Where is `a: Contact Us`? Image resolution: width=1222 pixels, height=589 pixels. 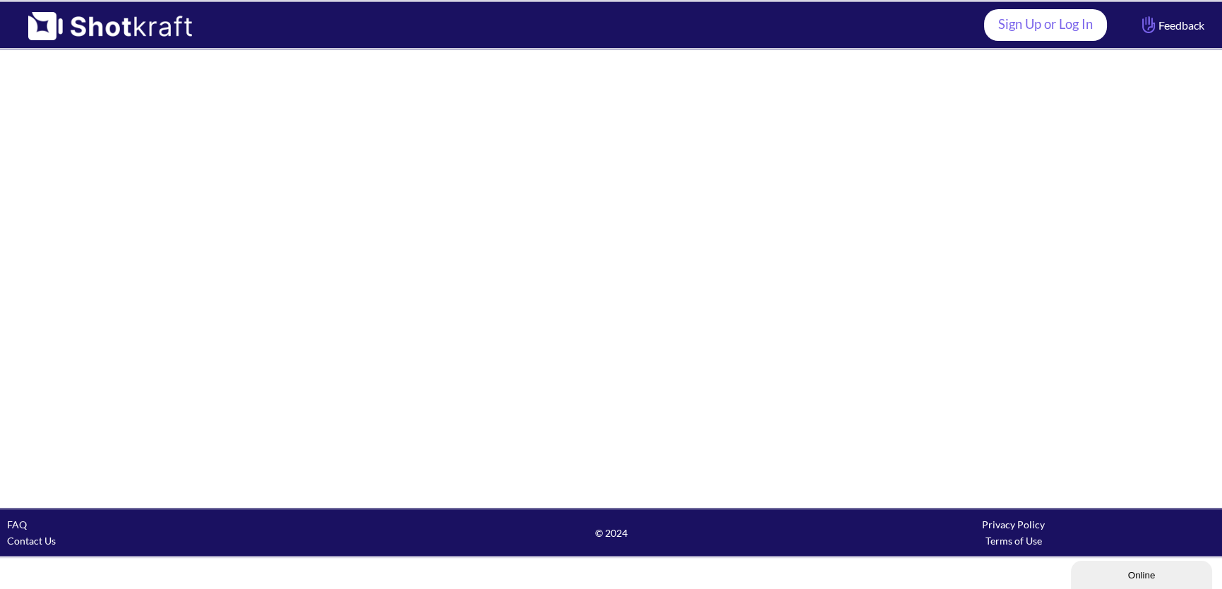
a: Contact Us is located at coordinates (31, 541).